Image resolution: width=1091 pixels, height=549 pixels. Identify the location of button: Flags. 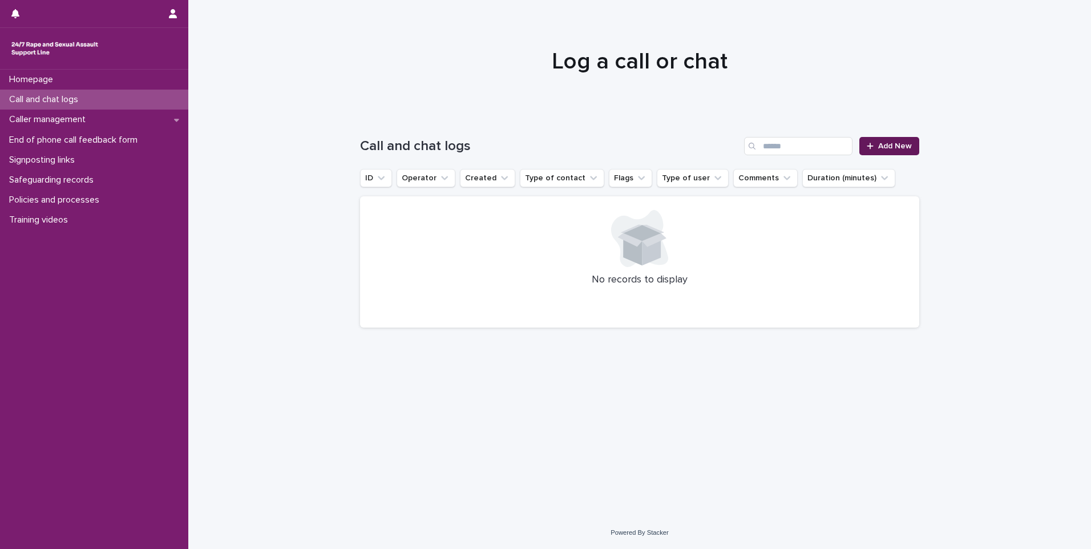
(631, 178).